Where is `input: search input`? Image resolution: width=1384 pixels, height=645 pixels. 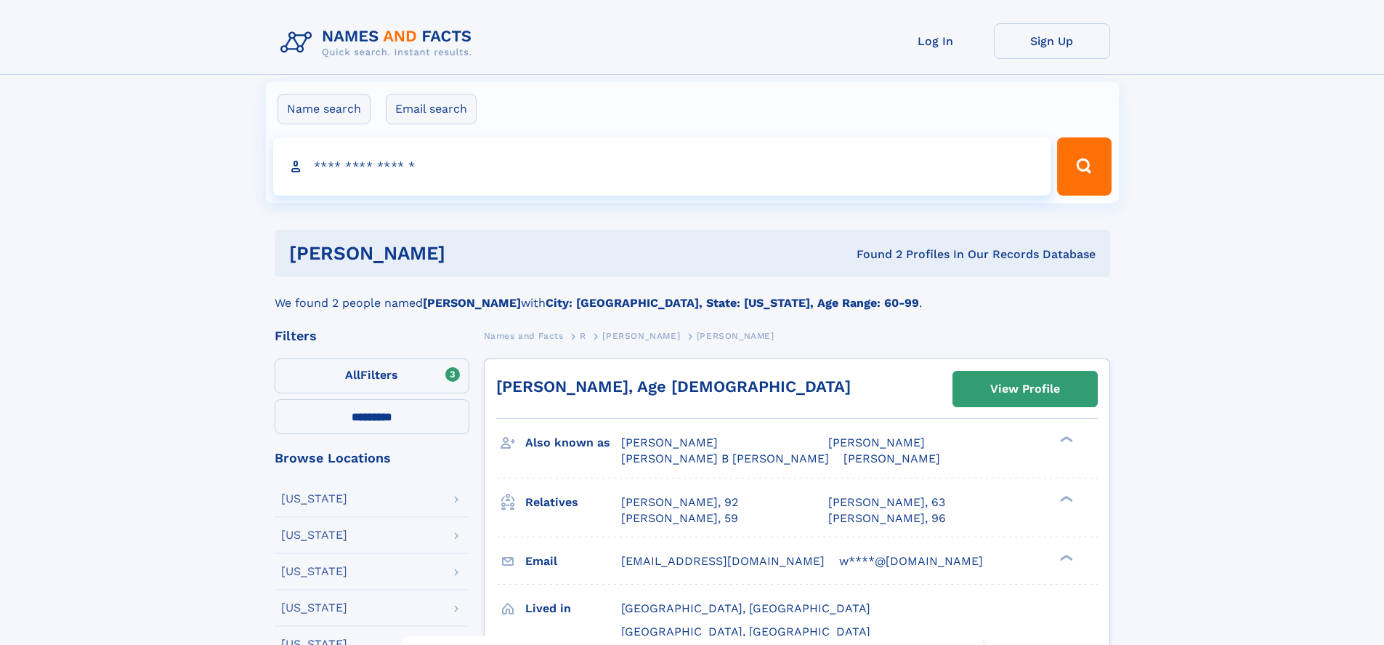 input: search input is located at coordinates (662, 166).